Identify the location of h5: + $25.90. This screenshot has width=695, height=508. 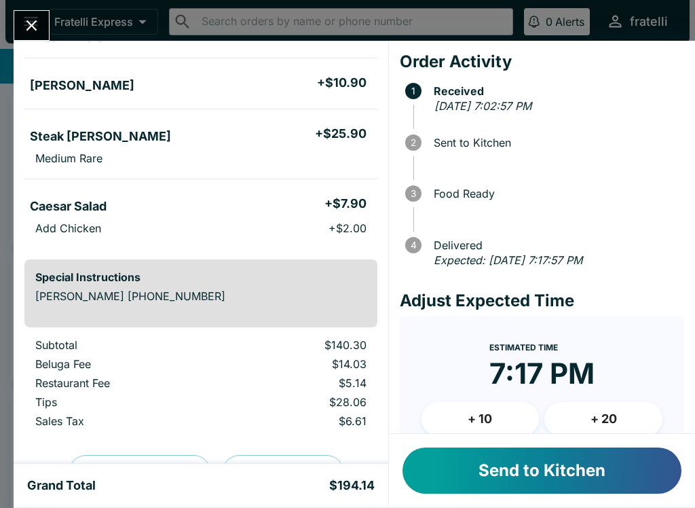
(341, 134).